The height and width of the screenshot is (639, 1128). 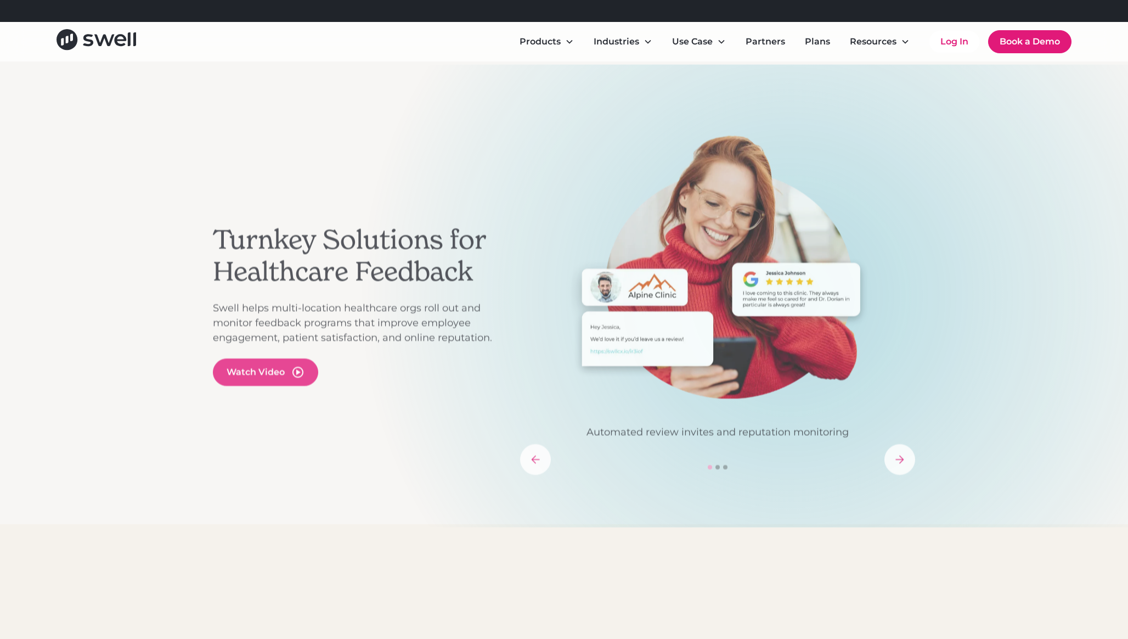 I want to click on a: Partners, so click(x=765, y=42).